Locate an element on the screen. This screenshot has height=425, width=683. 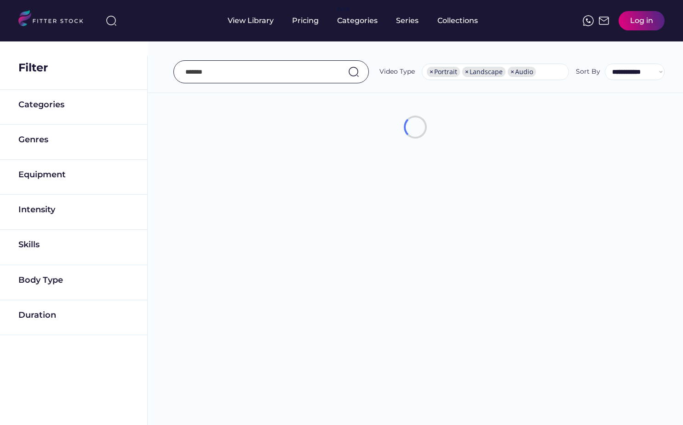
div: Skills is located at coordinates (30, 244).